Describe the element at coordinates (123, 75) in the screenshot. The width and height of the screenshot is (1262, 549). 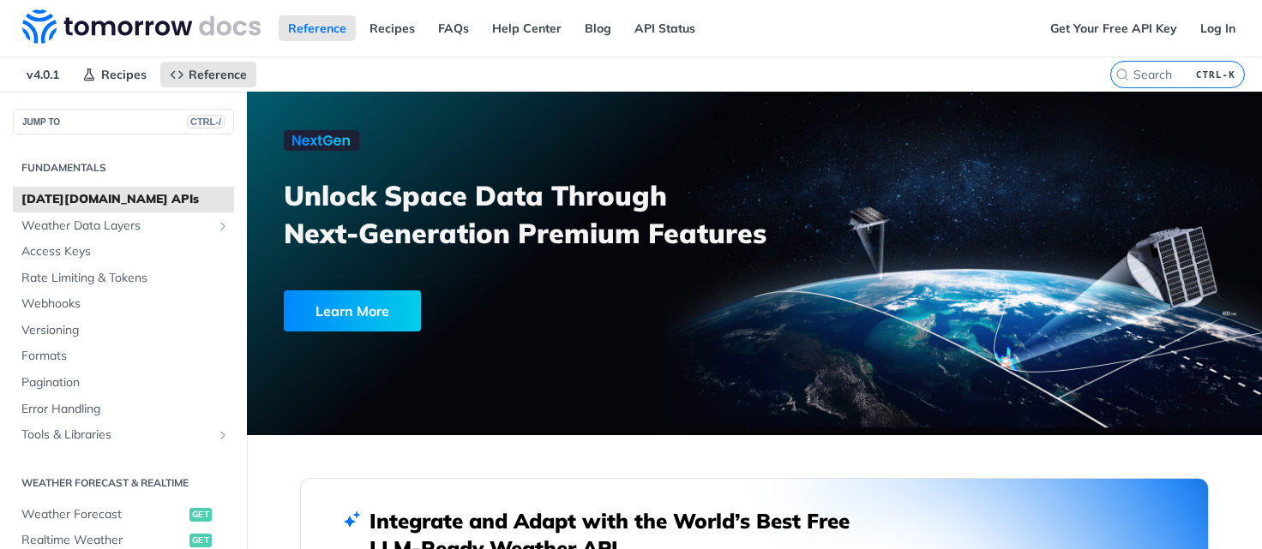
I see `span: Recipes` at that location.